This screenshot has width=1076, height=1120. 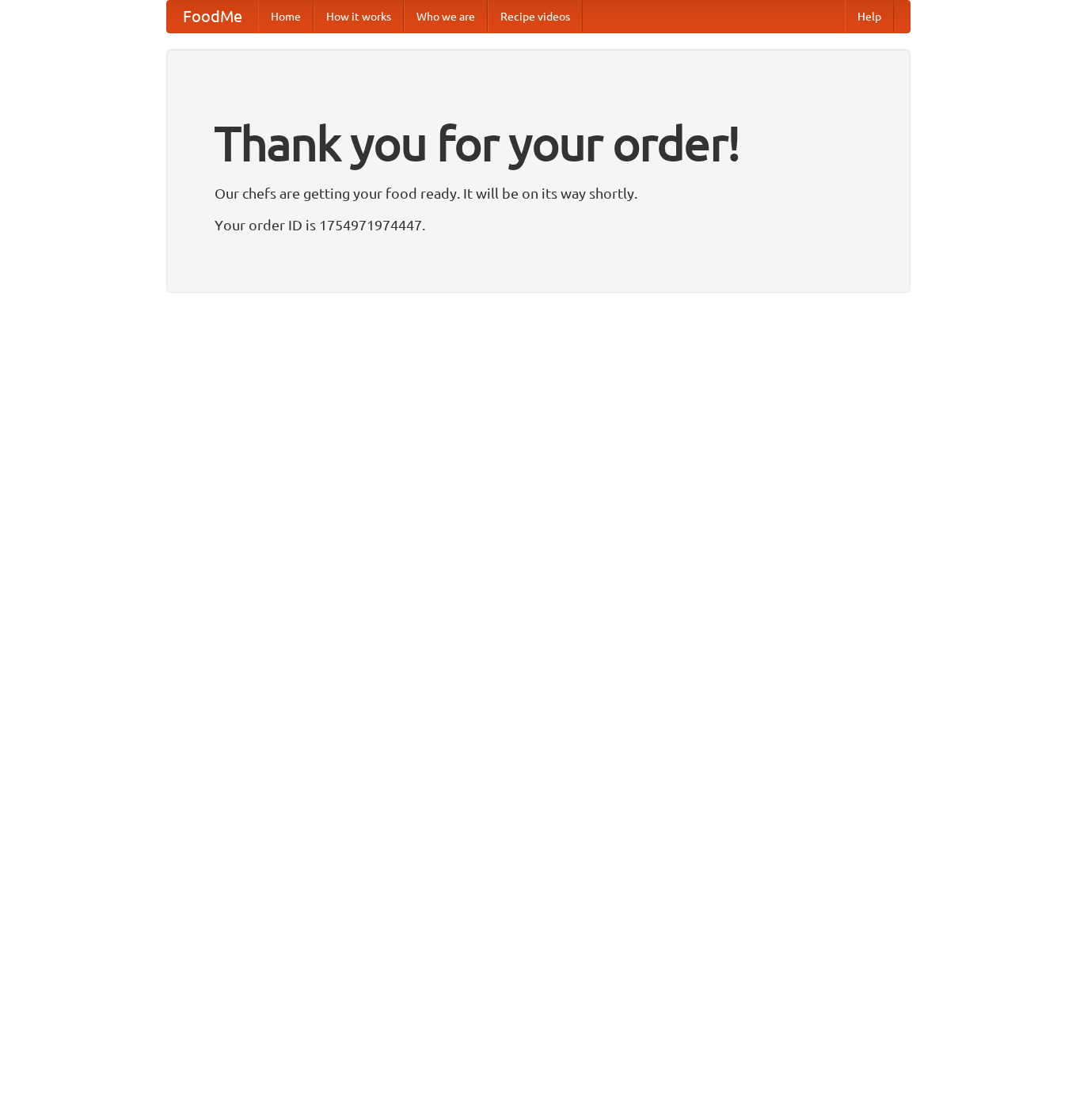 I want to click on a: FoodMe, so click(x=212, y=17).